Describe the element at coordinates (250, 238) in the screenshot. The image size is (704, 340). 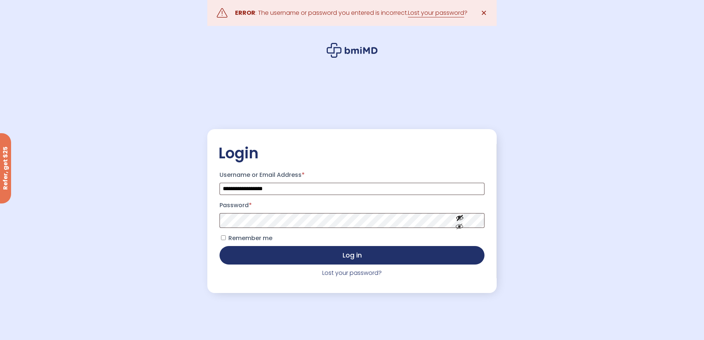
I see `span: Remember me` at that location.